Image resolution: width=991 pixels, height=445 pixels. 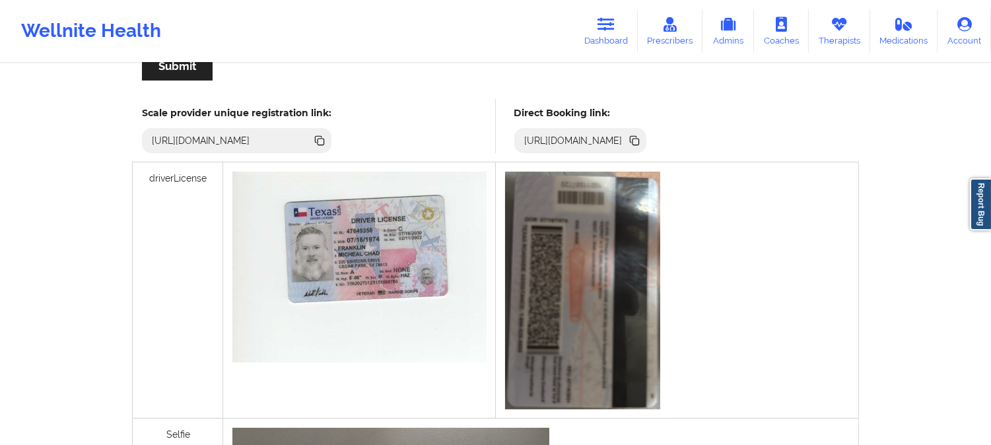 I want to click on h5: Direct Booking link:, so click(x=580, y=113).